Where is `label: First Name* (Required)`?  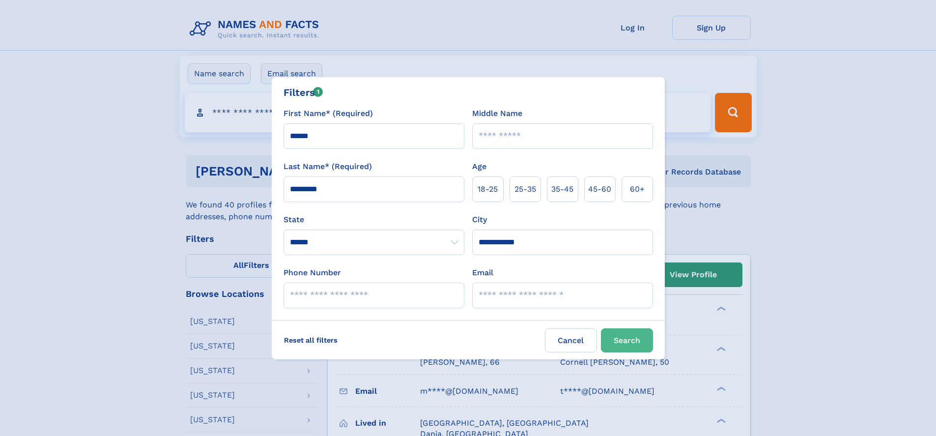 label: First Name* (Required) is located at coordinates (328, 114).